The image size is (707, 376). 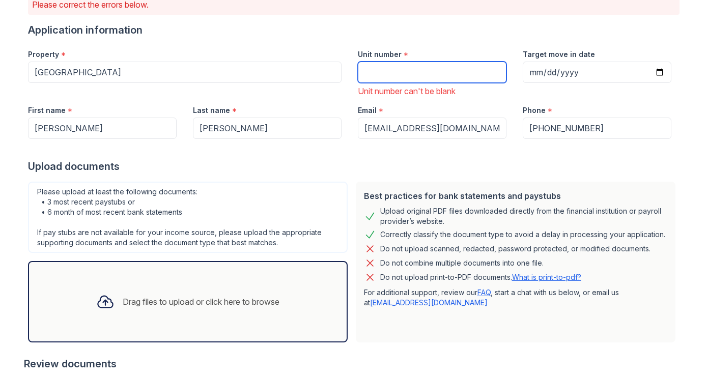 I want to click on div: Please upload at least the following documents: • 3 most recent paystubs or • 6 month of most rec..., so click(x=188, y=217).